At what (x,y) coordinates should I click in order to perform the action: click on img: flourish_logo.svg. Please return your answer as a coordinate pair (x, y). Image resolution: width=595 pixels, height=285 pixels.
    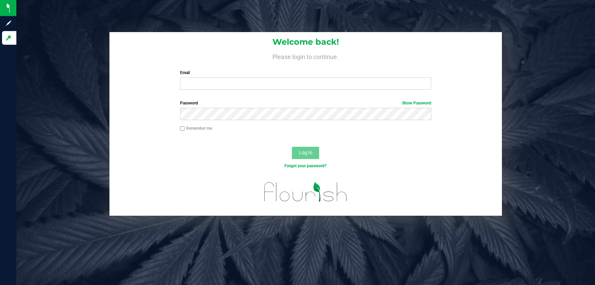
    Looking at the image, I should click on (306, 192).